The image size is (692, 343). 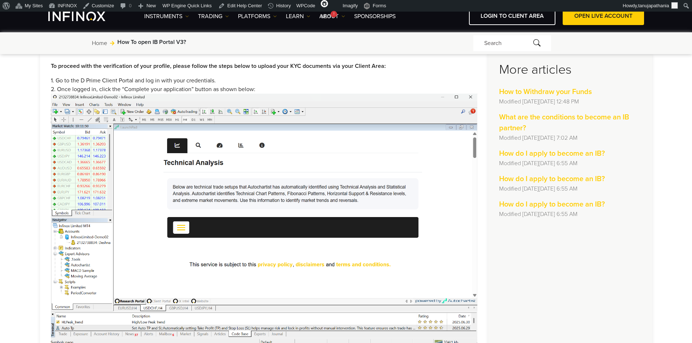 I want to click on strong: How to Withdraw your Funds, so click(x=545, y=92).